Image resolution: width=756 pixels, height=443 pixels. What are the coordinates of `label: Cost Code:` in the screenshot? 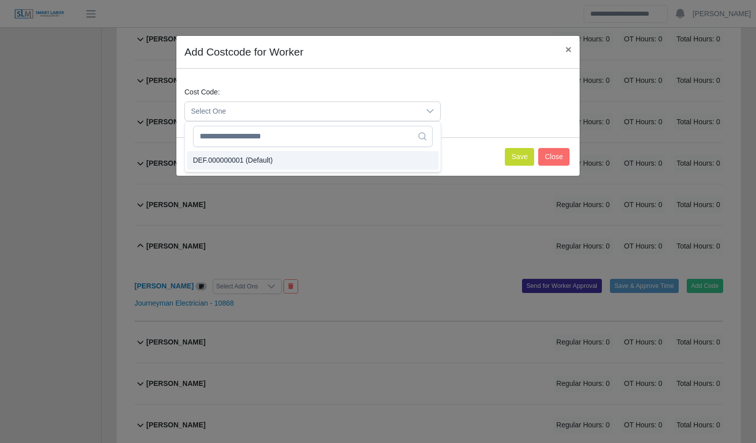 It's located at (202, 92).